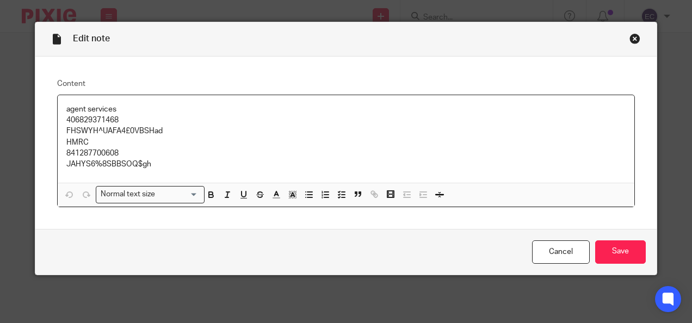 Image resolution: width=692 pixels, height=323 pixels. What do you see at coordinates (150, 194) in the screenshot?
I see `div: Search for option` at bounding box center [150, 194].